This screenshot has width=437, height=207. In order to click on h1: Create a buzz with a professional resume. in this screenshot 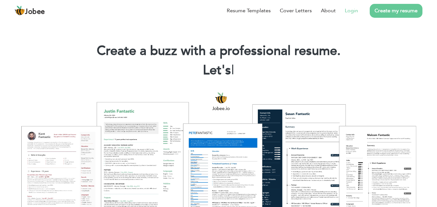, I will do `click(218, 51)`.